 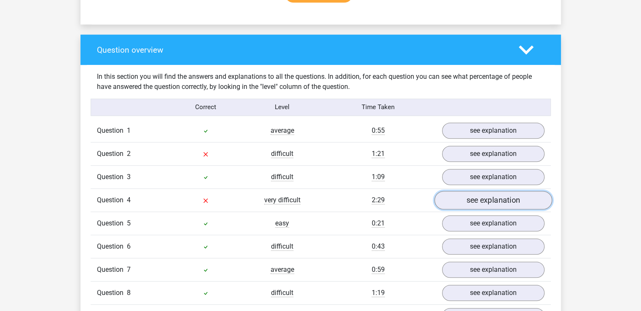 What do you see at coordinates (129, 130) in the screenshot?
I see `span: 1` at bounding box center [129, 130].